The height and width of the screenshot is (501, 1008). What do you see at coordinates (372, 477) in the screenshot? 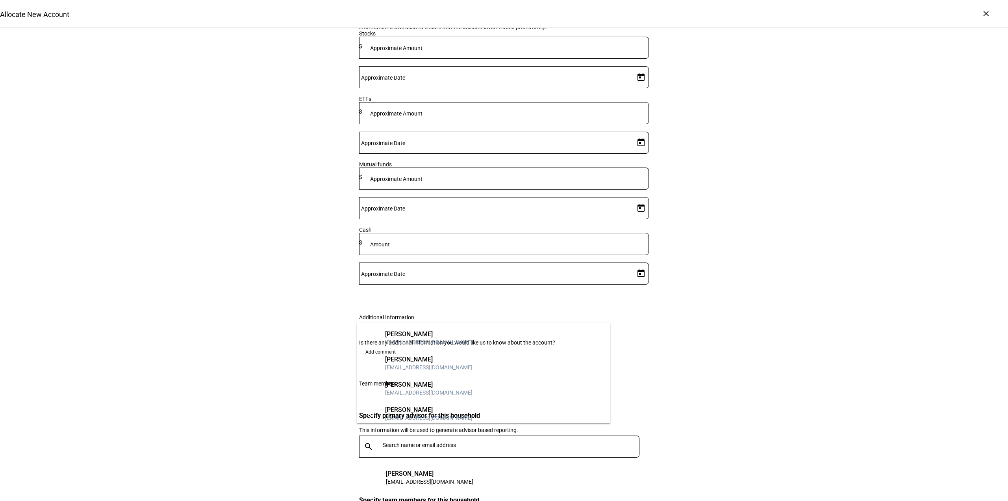
I see `div: DK` at bounding box center [372, 477].